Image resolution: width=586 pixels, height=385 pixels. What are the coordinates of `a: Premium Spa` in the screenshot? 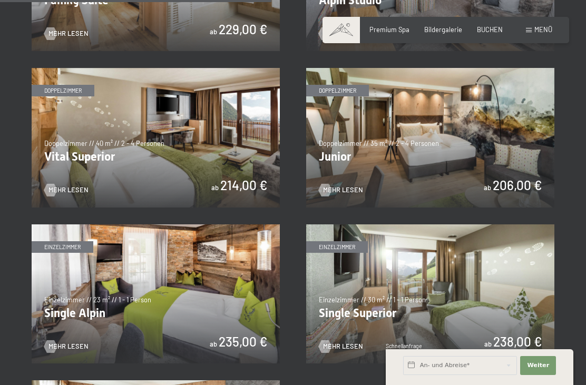 It's located at (390, 30).